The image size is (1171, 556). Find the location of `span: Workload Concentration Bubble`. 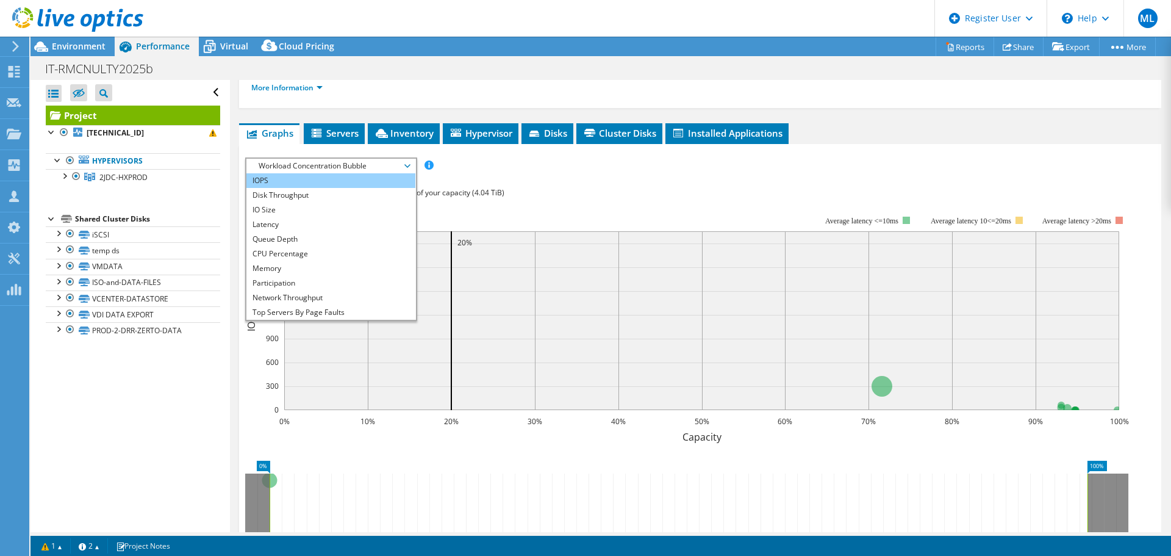

span: Workload Concentration Bubble is located at coordinates (331, 166).